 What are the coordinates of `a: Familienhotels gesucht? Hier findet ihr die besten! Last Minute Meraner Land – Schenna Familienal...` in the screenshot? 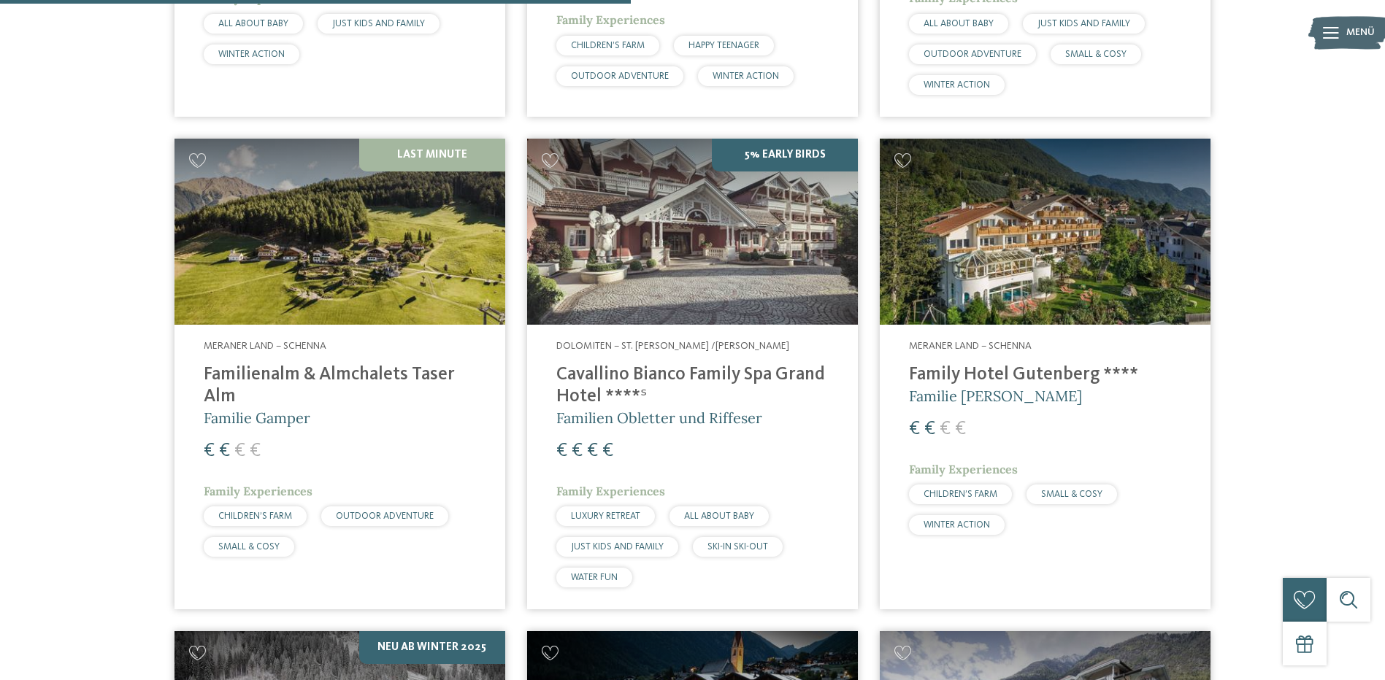 It's located at (339, 374).